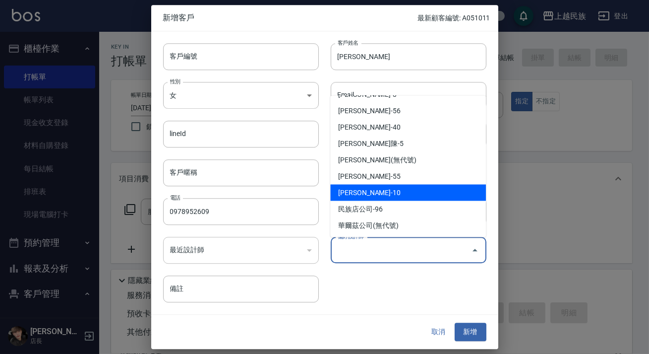 The width and height of the screenshot is (649, 354). What do you see at coordinates (408, 208) in the screenshot?
I see `li: 民族店公司-96` at bounding box center [408, 208].